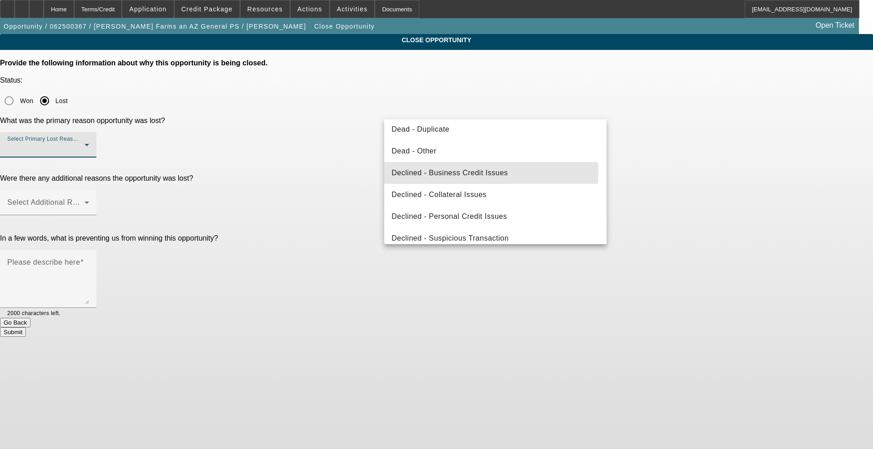  I want to click on span: Dead - Other, so click(414, 151).